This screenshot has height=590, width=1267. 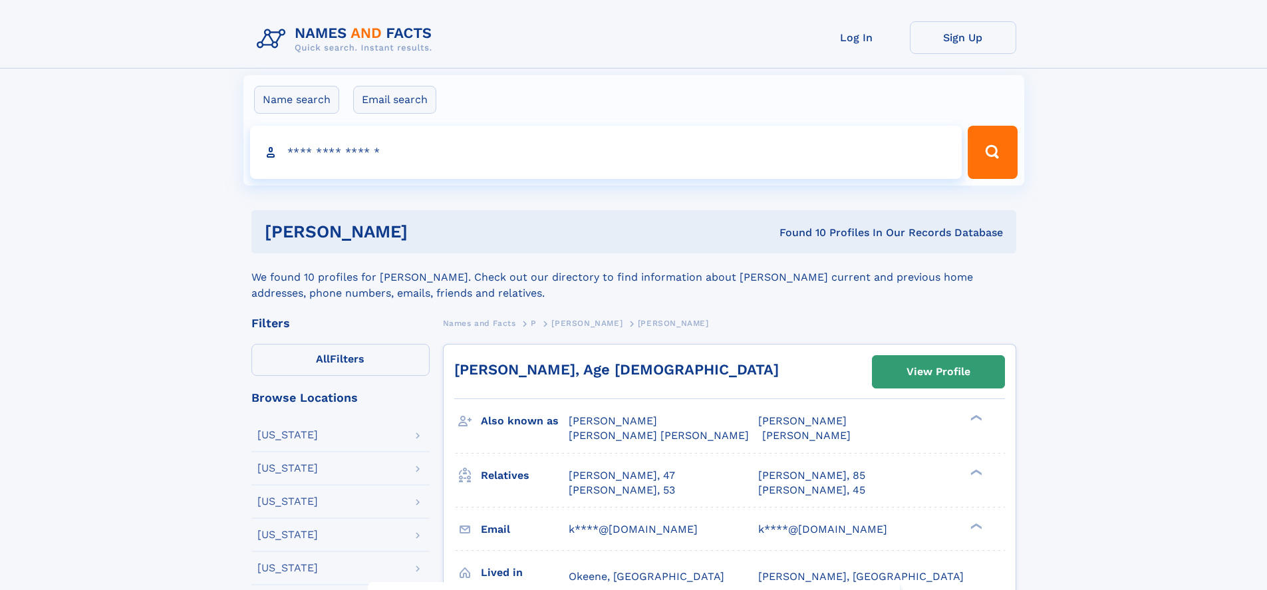 What do you see at coordinates (394, 100) in the screenshot?
I see `label: Email search` at bounding box center [394, 100].